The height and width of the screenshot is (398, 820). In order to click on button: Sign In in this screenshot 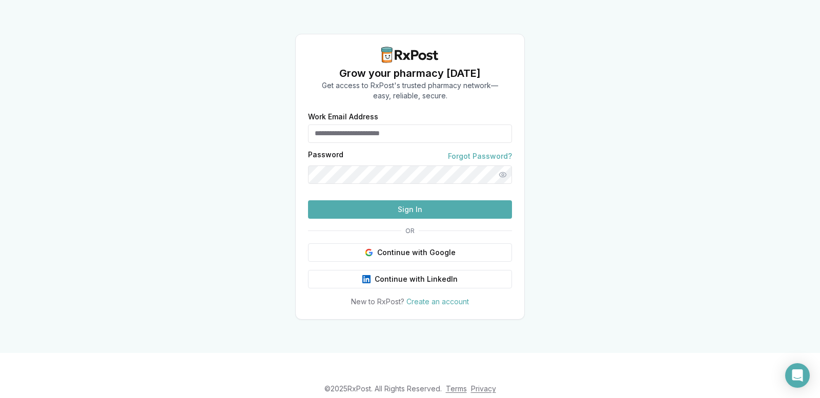, I will do `click(410, 210)`.